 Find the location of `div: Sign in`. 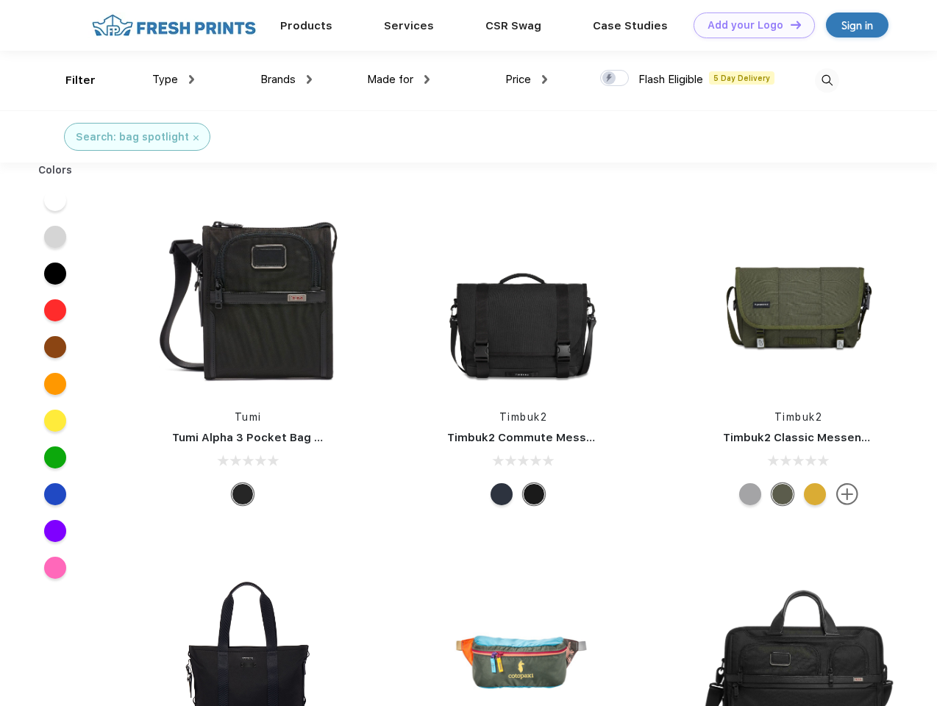

div: Sign in is located at coordinates (857, 25).